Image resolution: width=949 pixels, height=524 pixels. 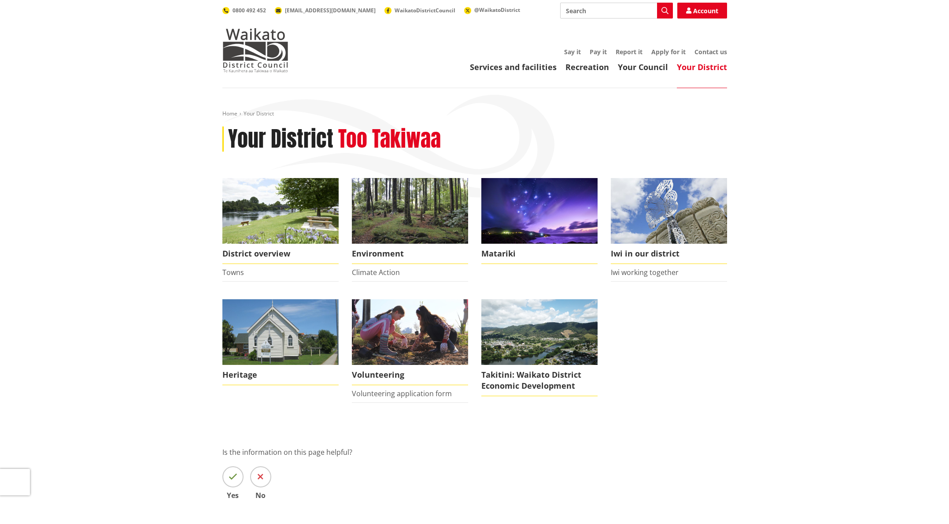 What do you see at coordinates (402, 393) in the screenshot?
I see `a: Volunteering application form` at bounding box center [402, 393].